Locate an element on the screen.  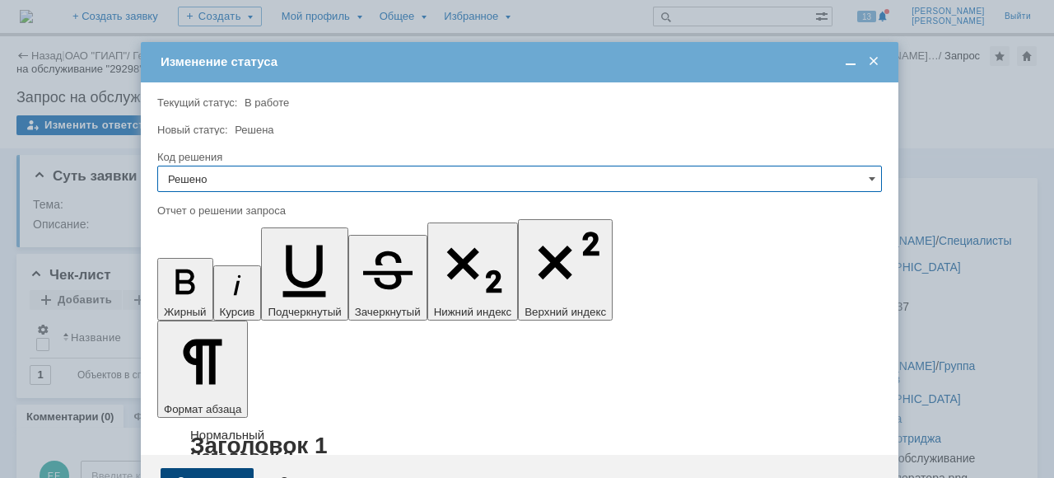
button: Формат абзаца is located at coordinates (203, 369).